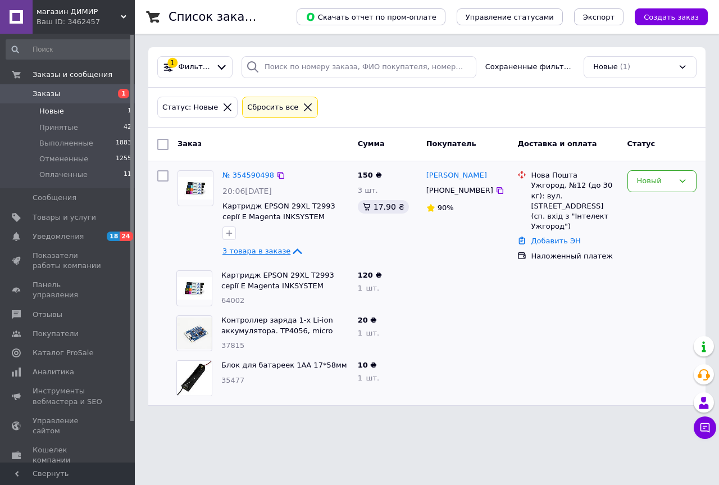 The image size is (719, 485). Describe the element at coordinates (126, 236) in the screenshot. I see `span: 24` at that location.